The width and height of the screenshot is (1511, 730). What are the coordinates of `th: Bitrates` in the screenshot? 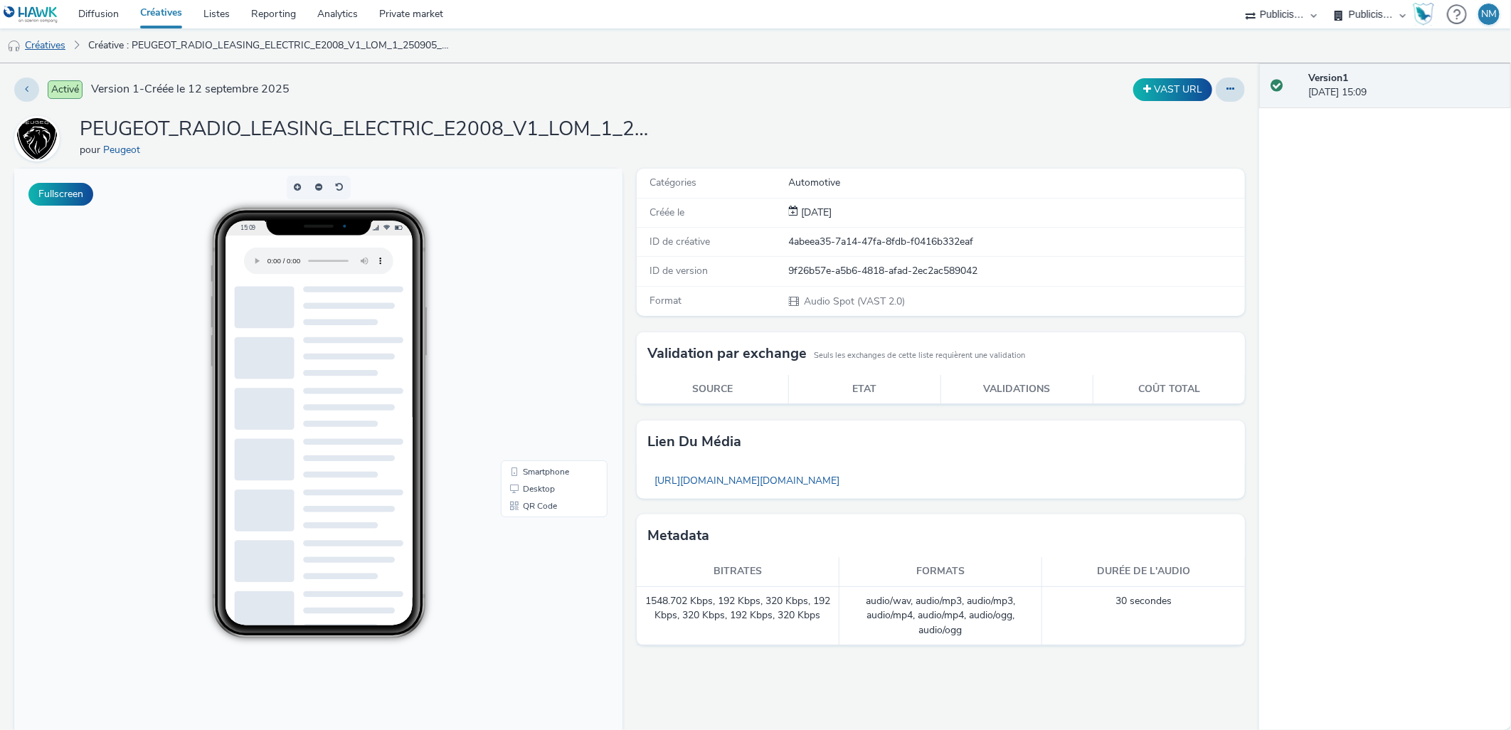 It's located at (738, 571).